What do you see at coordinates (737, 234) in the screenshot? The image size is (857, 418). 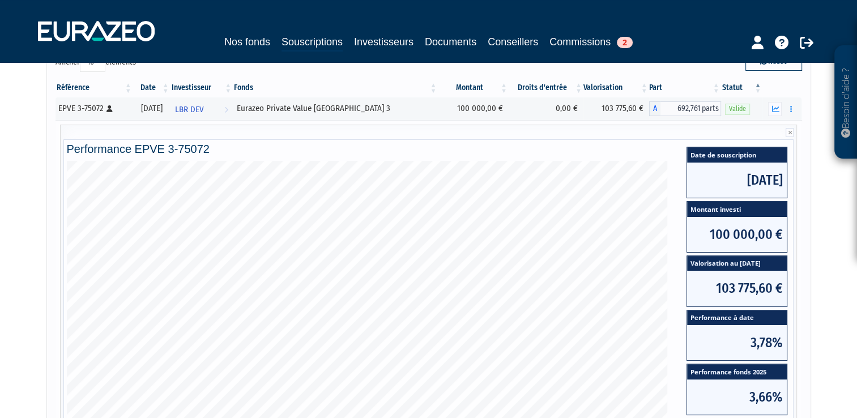 I see `span: 100 000,00 €` at bounding box center [737, 234].